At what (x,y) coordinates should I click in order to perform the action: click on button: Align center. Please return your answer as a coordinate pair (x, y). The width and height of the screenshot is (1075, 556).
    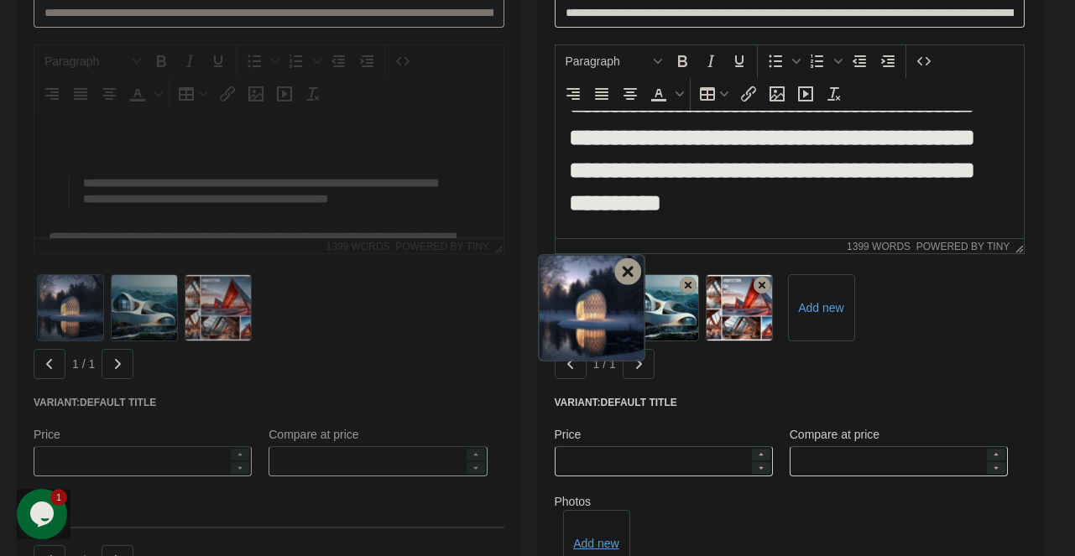
    Looking at the image, I should click on (630, 94).